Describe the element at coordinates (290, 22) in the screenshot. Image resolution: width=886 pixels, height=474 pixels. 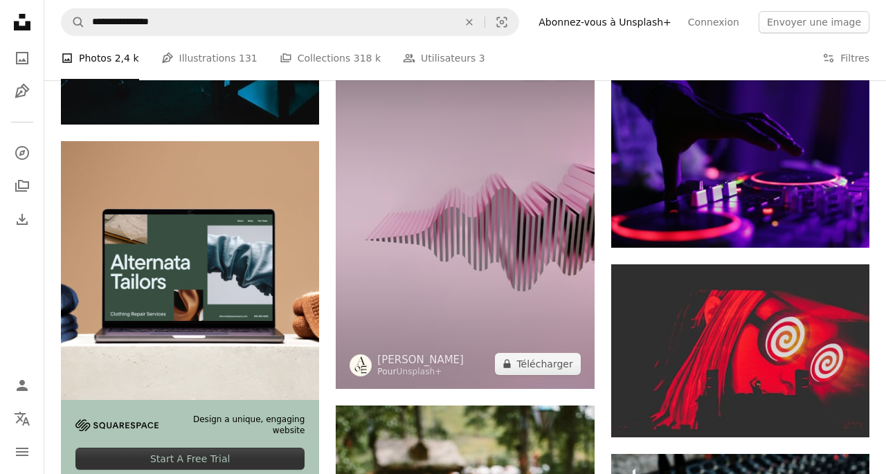
I see `form: Rechercher des visuels sur tout le site` at that location.